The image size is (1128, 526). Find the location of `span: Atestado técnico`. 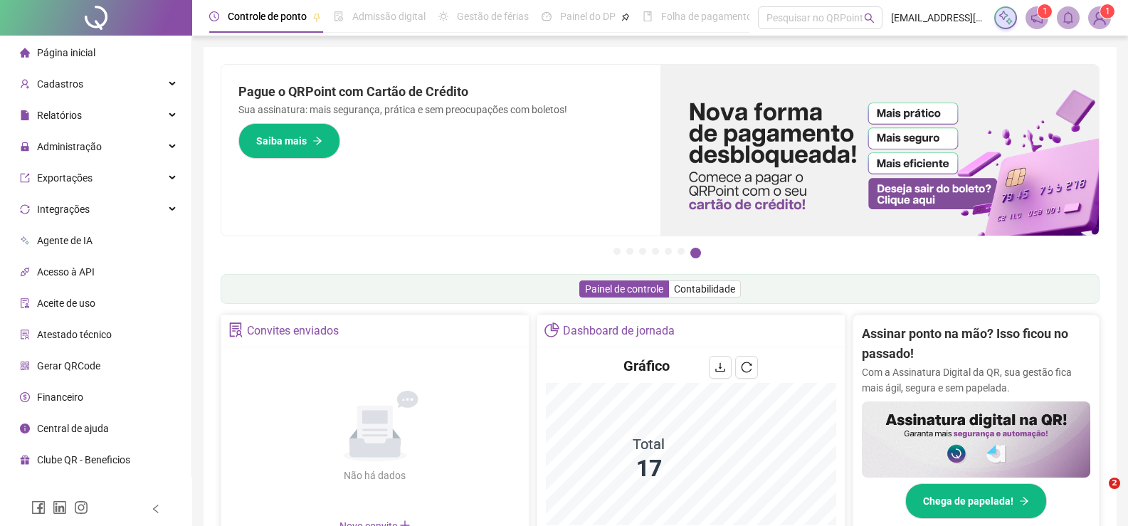

span: Atestado técnico is located at coordinates (74, 334).